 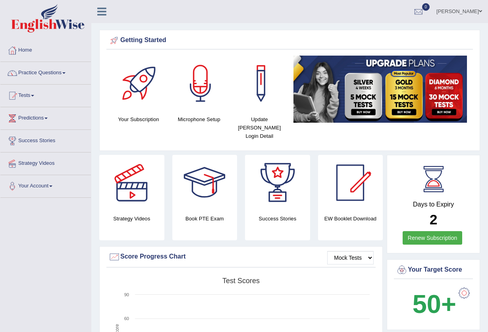 What do you see at coordinates (46, 117) in the screenshot?
I see `a: Predictions` at bounding box center [46, 117].